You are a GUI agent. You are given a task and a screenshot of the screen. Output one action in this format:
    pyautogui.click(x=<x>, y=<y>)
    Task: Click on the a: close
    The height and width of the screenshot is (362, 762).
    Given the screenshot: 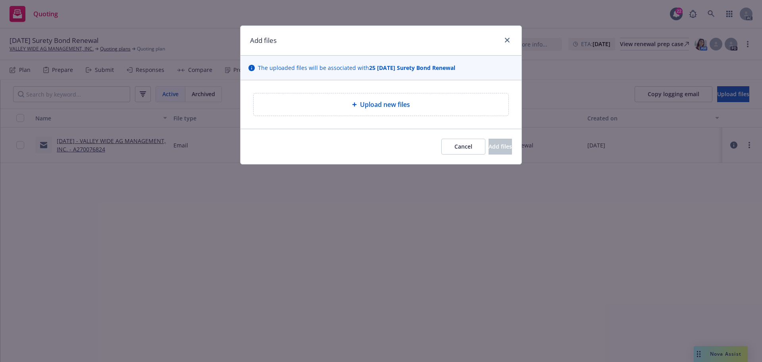 What is the action you would take?
    pyautogui.click(x=507, y=40)
    